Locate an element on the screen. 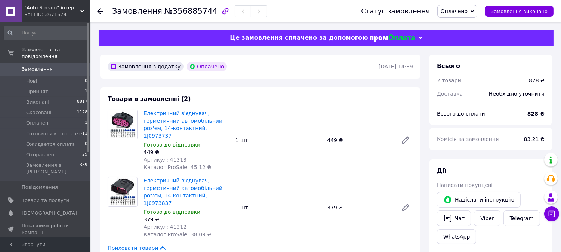 The height and width of the screenshot is (252, 561). a: Viber is located at coordinates (487, 218).